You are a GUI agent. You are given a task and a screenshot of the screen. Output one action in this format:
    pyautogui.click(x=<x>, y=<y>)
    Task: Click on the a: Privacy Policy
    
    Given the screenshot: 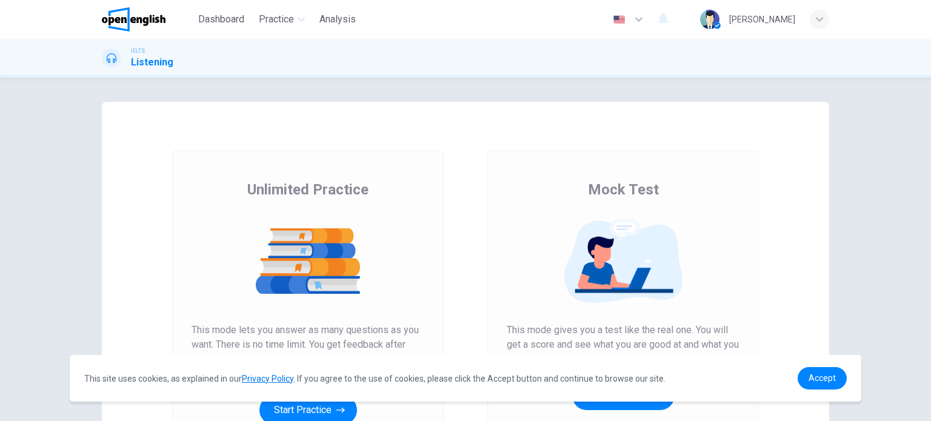 What is the action you would take?
    pyautogui.click(x=267, y=379)
    